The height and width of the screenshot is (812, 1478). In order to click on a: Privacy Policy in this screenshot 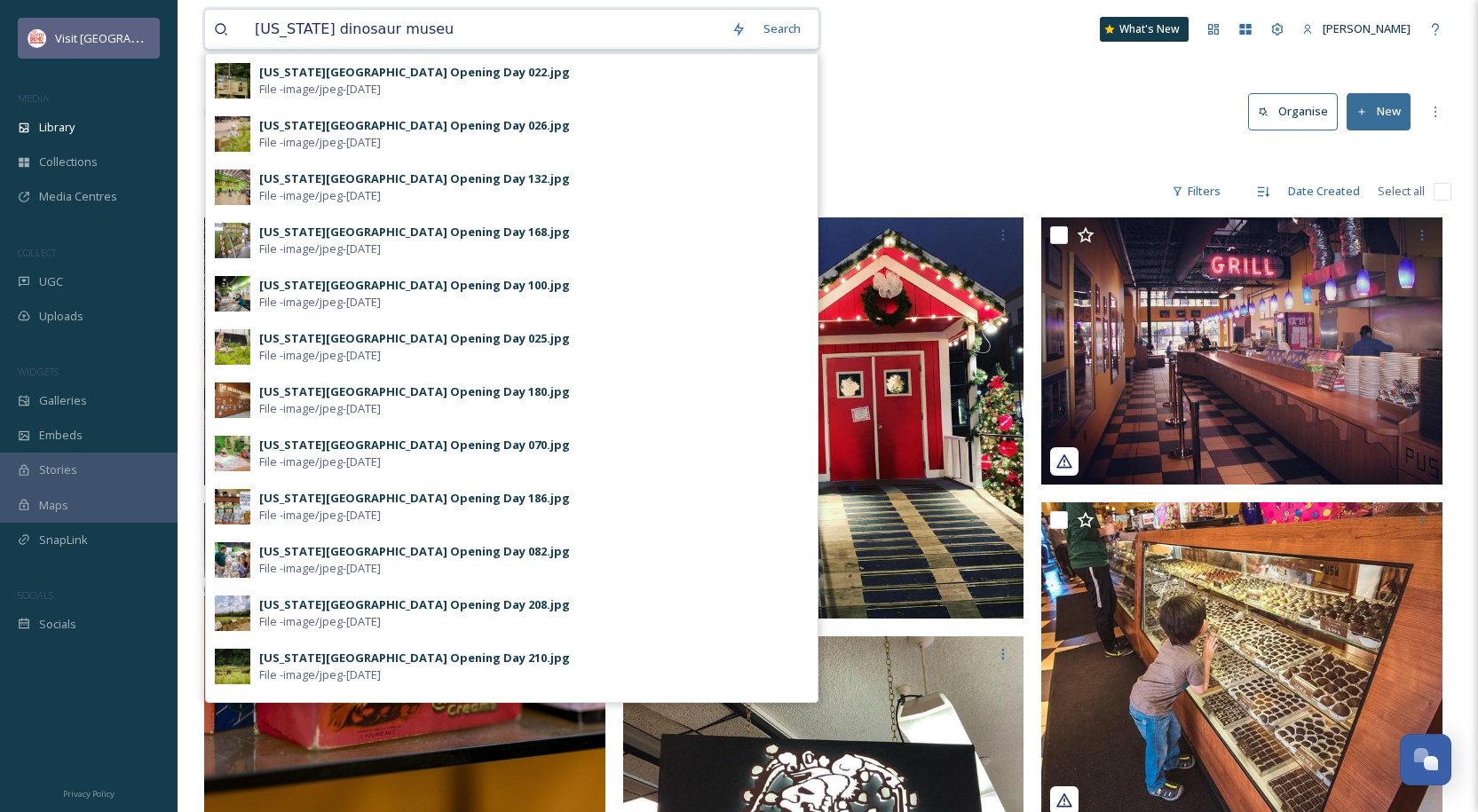, I will do `click(89, 792)`.